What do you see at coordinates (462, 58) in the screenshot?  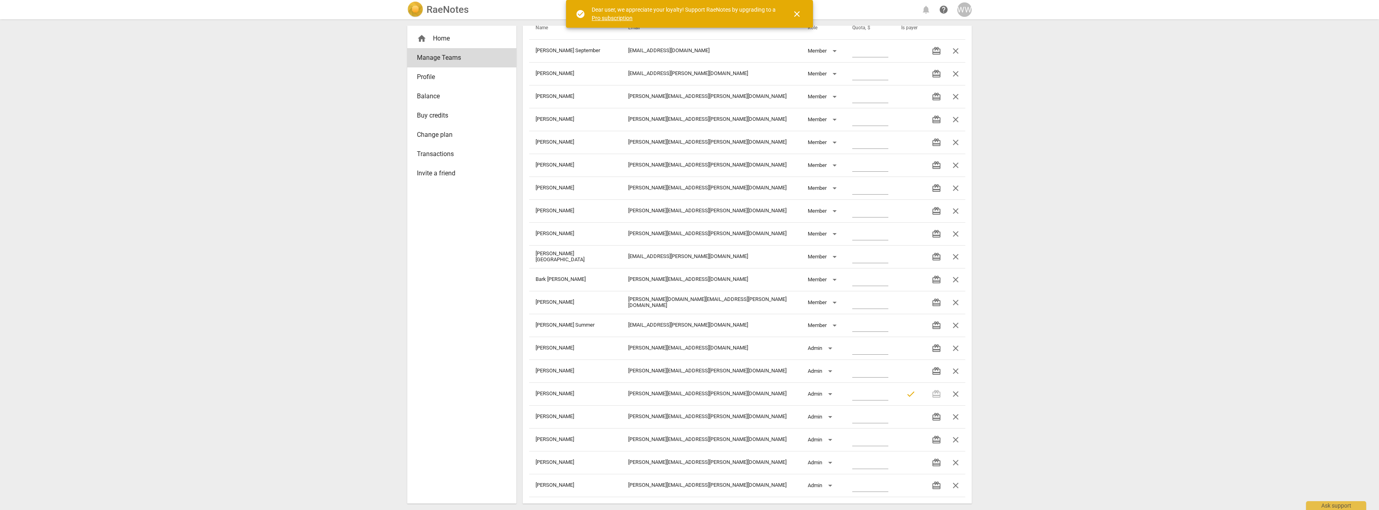 I see `a: Manage Teams` at bounding box center [462, 58].